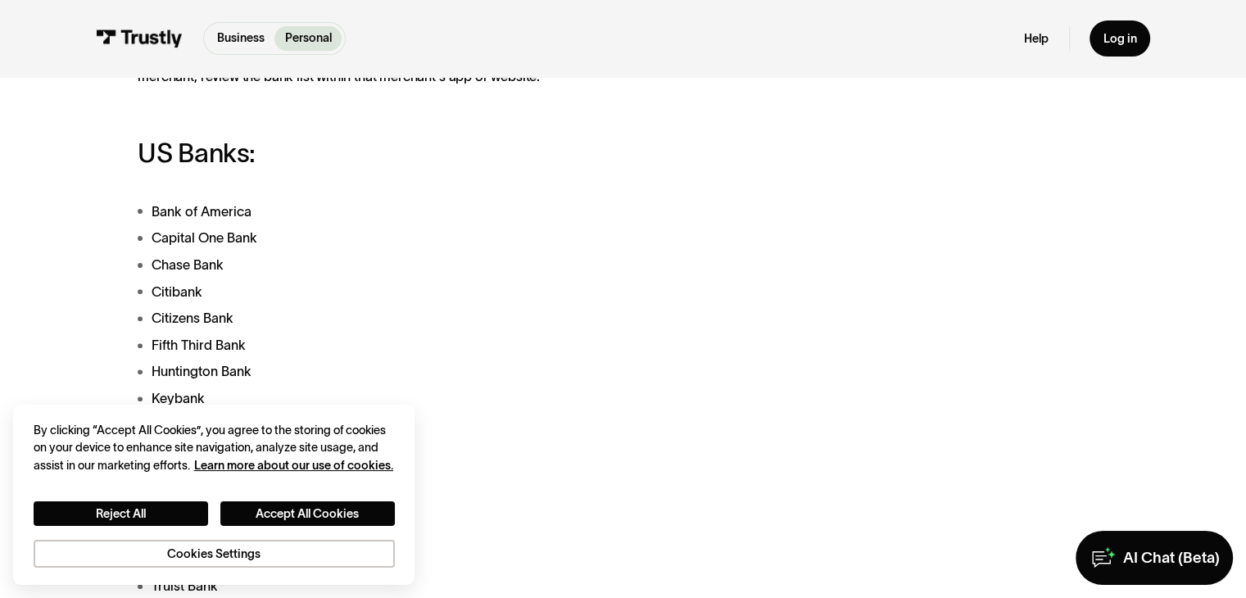 Image resolution: width=1246 pixels, height=598 pixels. Describe the element at coordinates (450, 559) in the screenshot. I see `li: TD Bank` at that location.